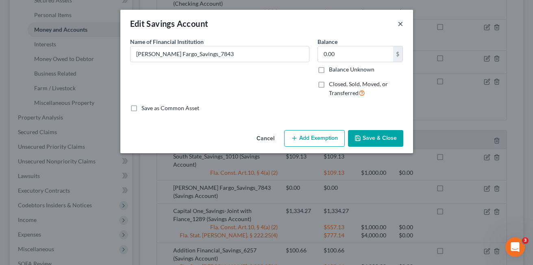  Describe the element at coordinates (266, 139) in the screenshot. I see `button: Cancel` at that location.